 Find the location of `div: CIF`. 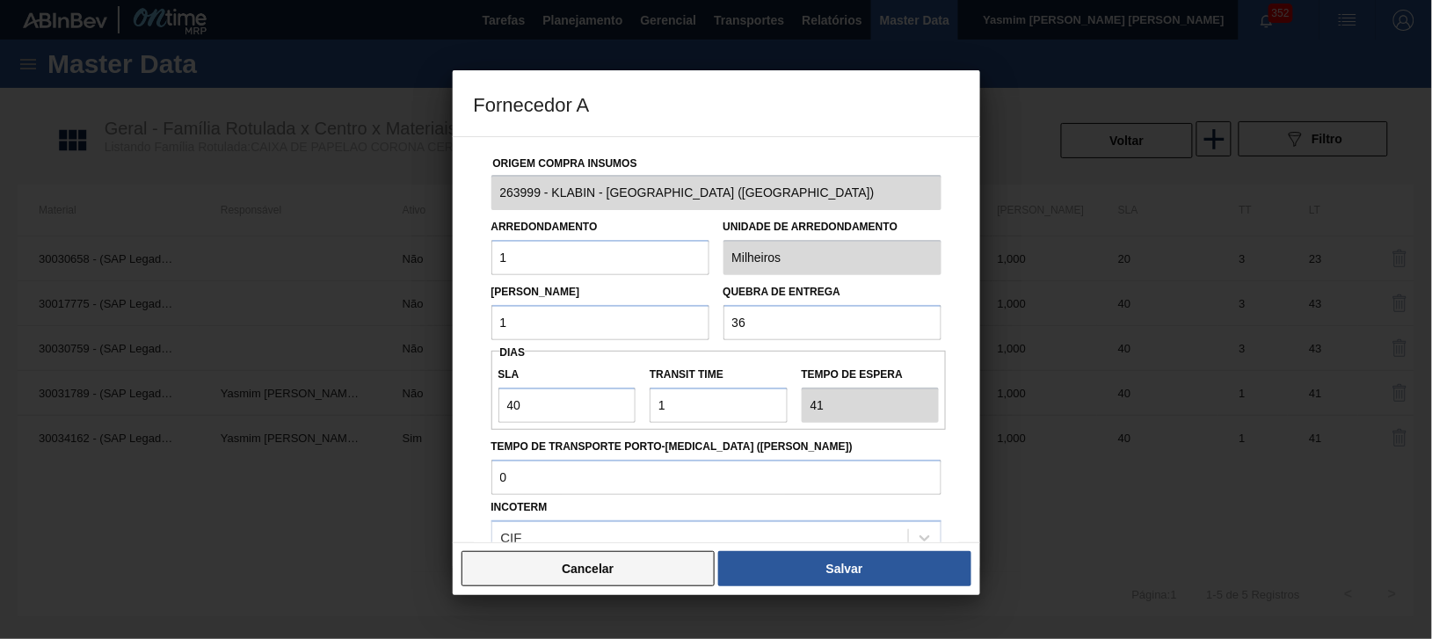

div: CIF is located at coordinates (512, 537).